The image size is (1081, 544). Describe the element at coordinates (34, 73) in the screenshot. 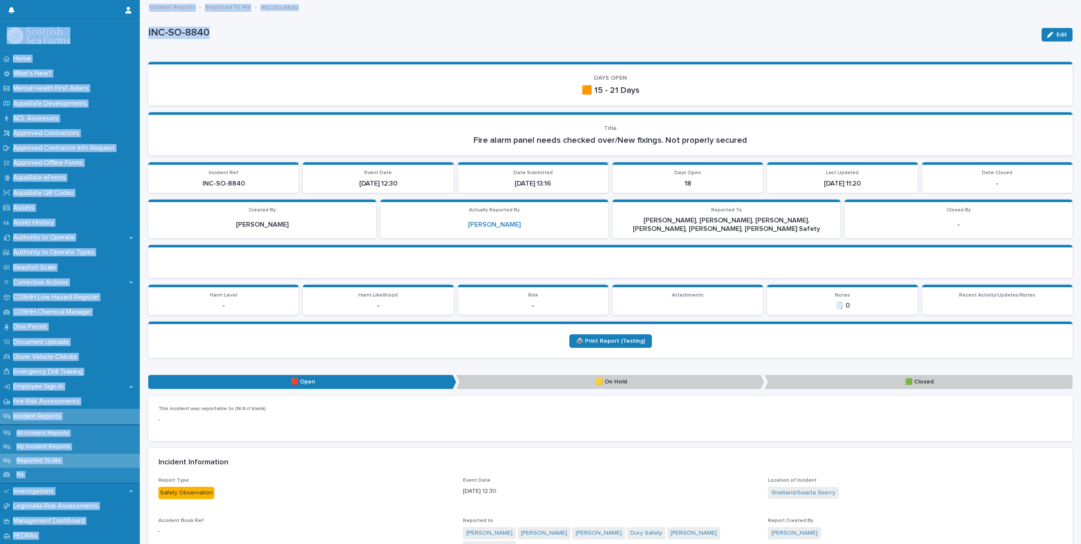

I see `p: What's New?` at that location.